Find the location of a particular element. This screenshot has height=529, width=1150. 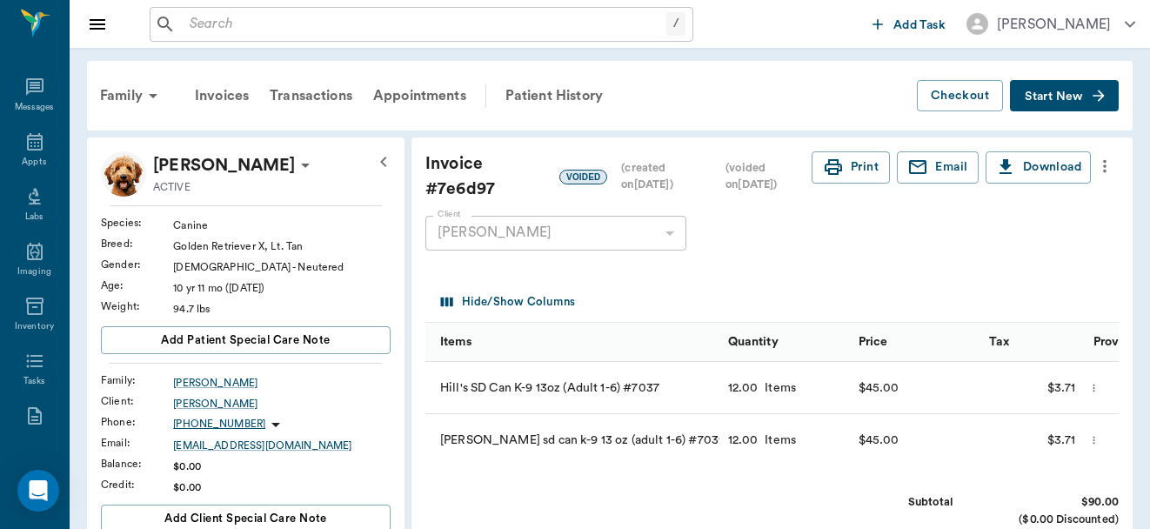

div: Open Intercom Messenger is located at coordinates (38, 490).